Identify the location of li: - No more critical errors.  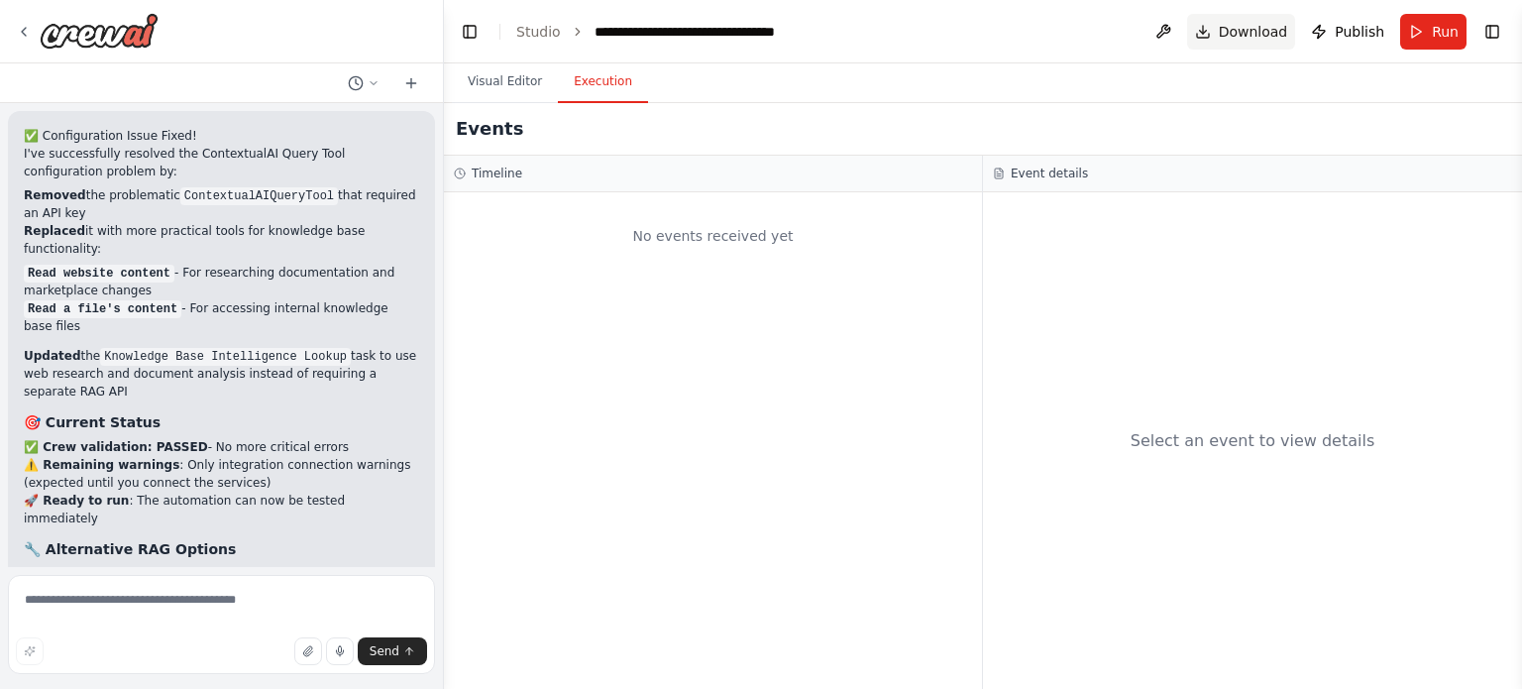
(221, 447).